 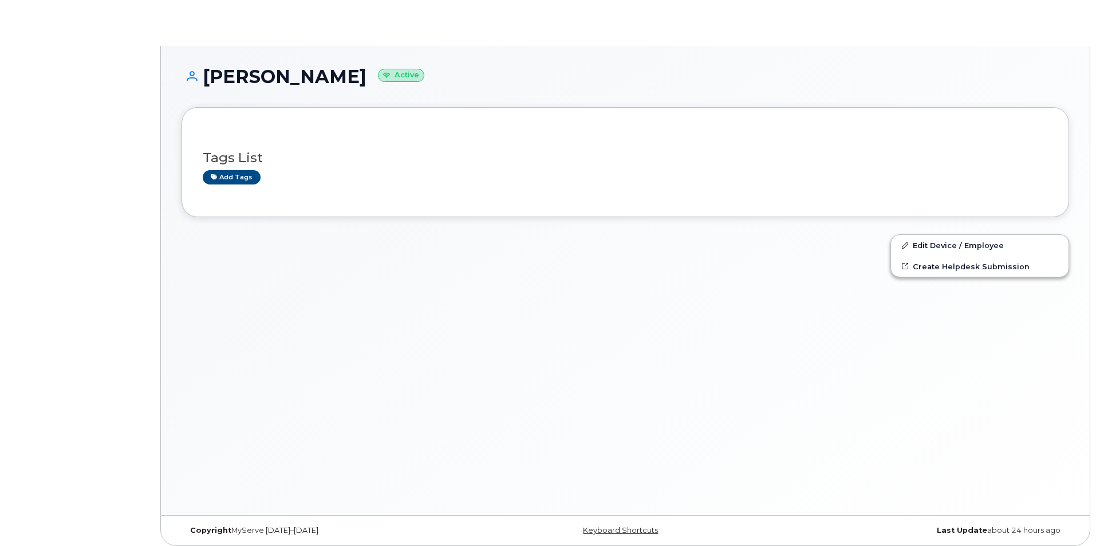 I want to click on strong: Copyright, so click(x=211, y=530).